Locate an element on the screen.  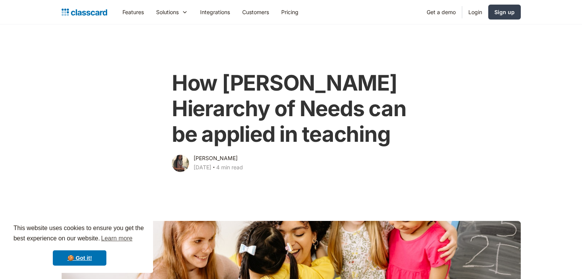
a: Sign up is located at coordinates (504, 12).